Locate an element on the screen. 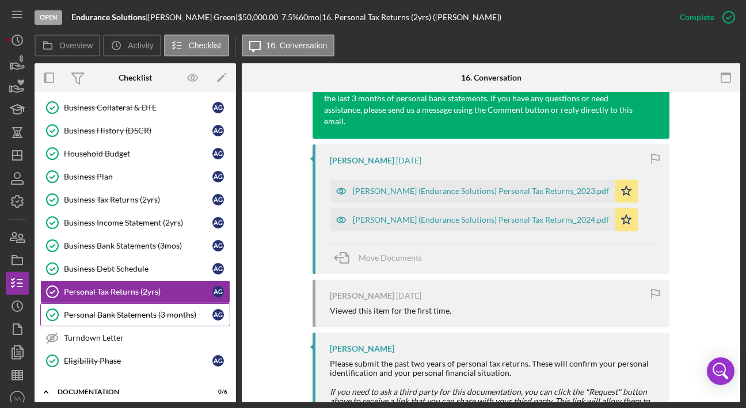 The width and height of the screenshot is (746, 408). a: Business PlanAG is located at coordinates (135, 177).